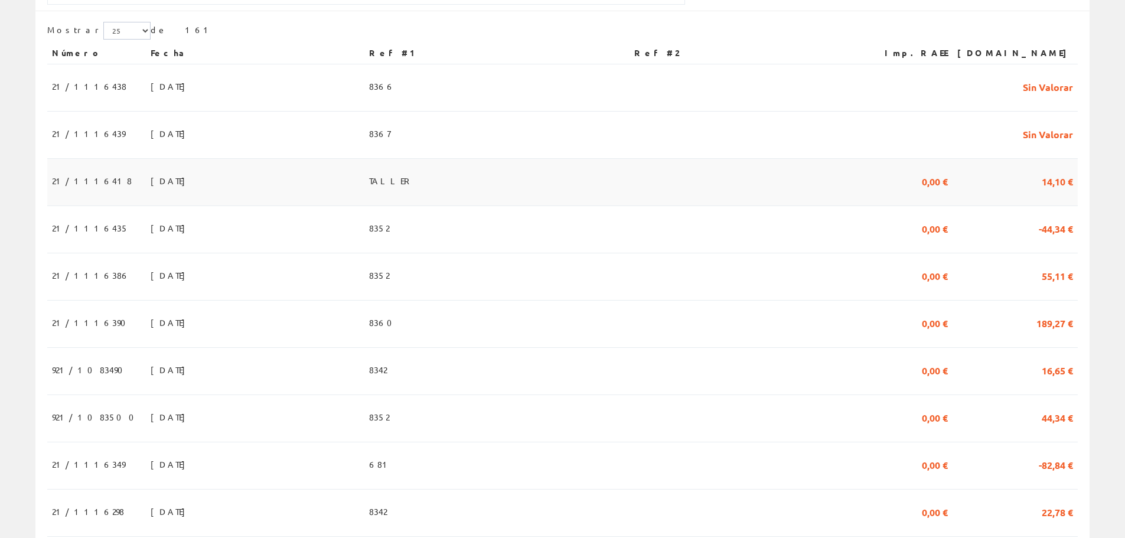 This screenshot has height=538, width=1125. I want to click on span: 21/1116349, so click(89, 464).